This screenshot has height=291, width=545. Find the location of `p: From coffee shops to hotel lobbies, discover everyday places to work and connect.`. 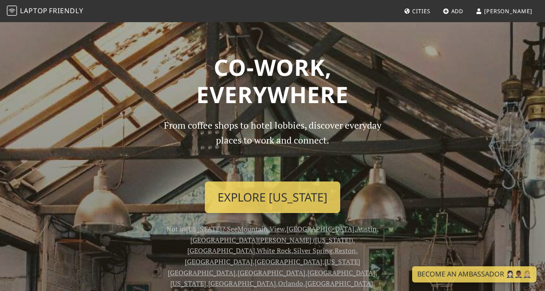

p: From coffee shops to hotel lobbies, discover everyday places to work and connect. is located at coordinates (272, 146).